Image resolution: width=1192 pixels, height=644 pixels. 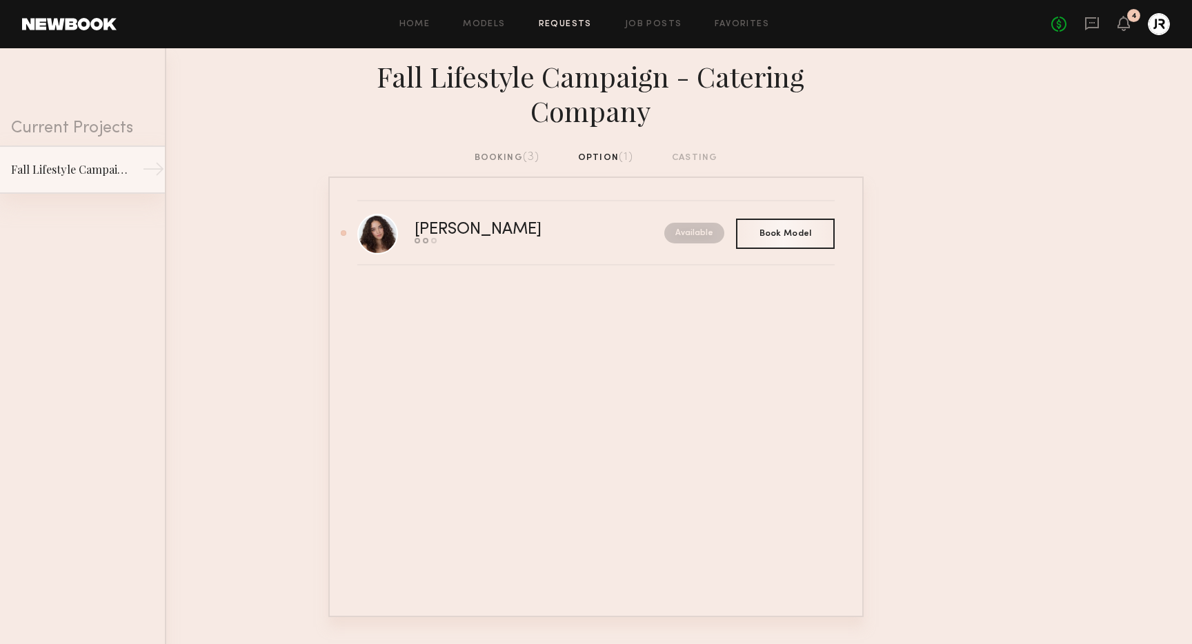 I want to click on span: Book Model, so click(x=785, y=234).